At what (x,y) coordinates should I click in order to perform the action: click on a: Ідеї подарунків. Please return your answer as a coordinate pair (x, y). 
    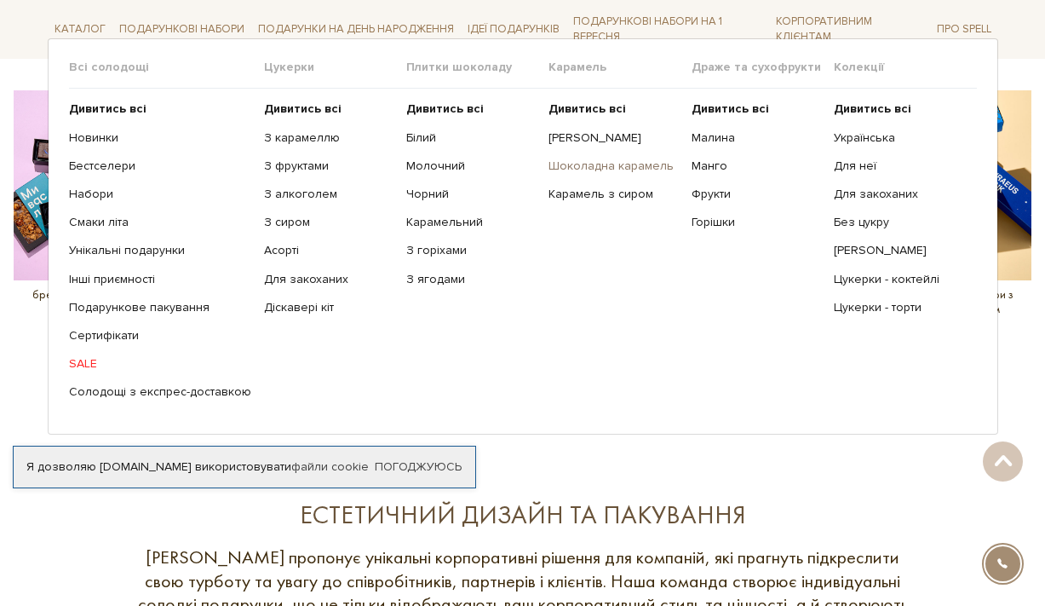
    Looking at the image, I should click on (514, 29).